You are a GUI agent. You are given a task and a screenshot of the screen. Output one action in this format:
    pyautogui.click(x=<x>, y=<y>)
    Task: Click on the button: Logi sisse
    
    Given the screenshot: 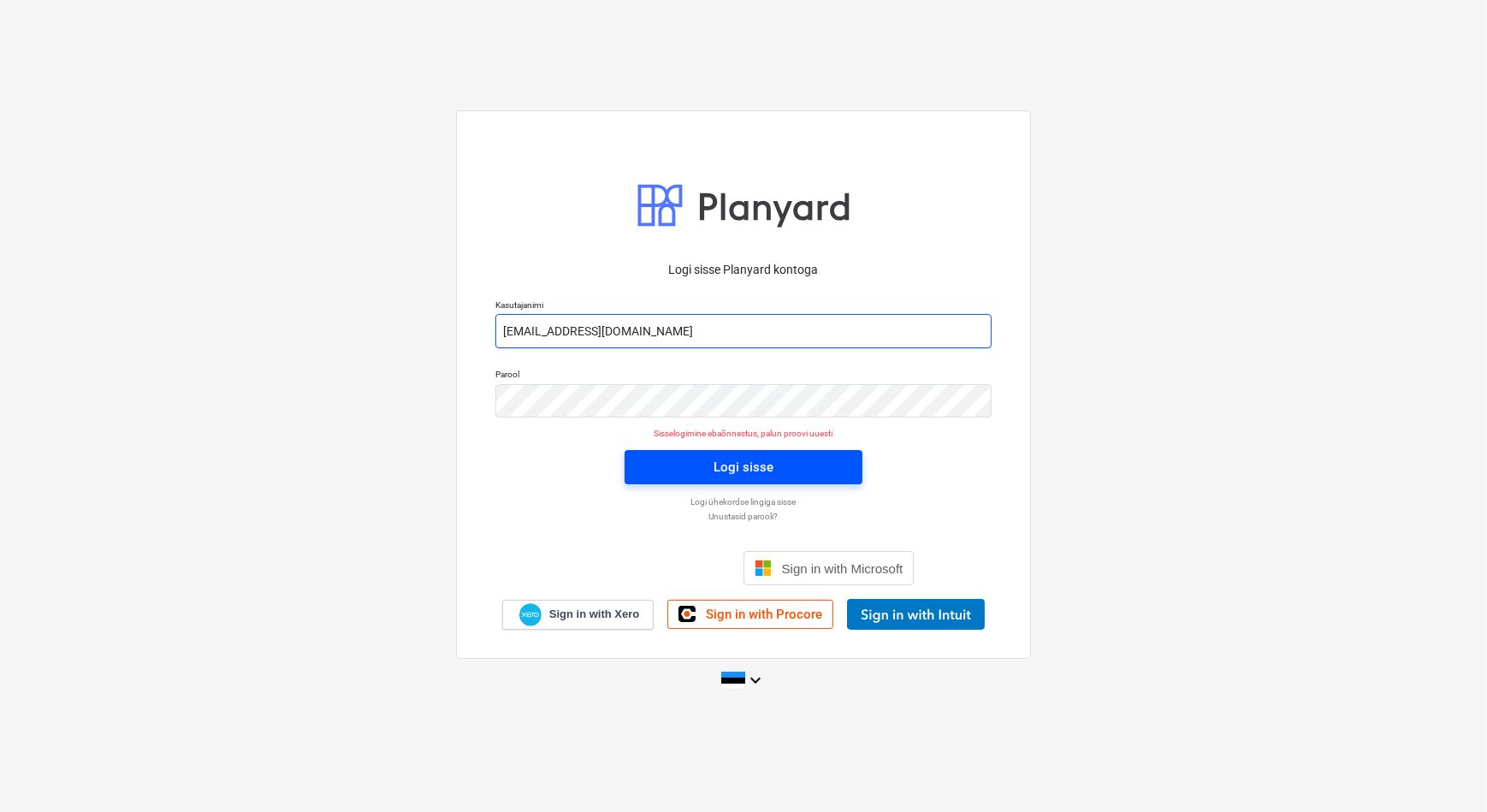 What is the action you would take?
    pyautogui.click(x=744, y=467)
    